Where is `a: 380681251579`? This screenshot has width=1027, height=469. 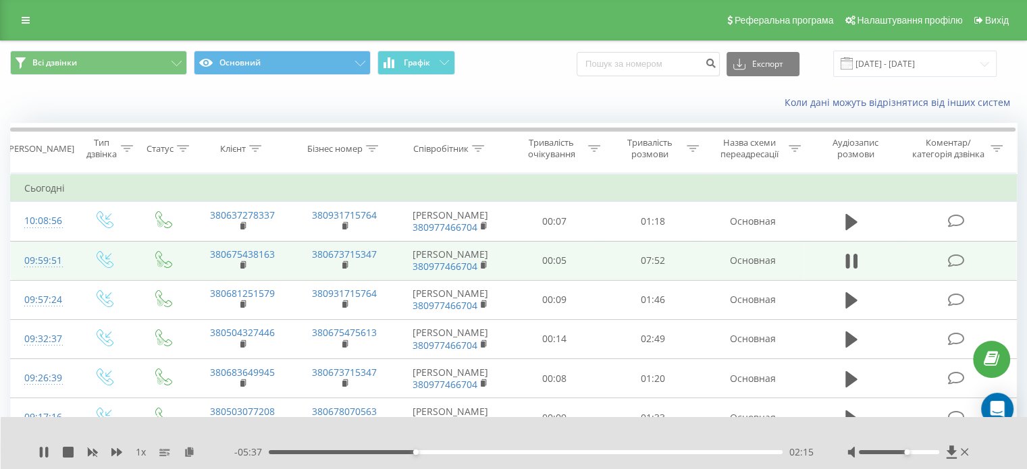
a: 380681251579 is located at coordinates (242, 293).